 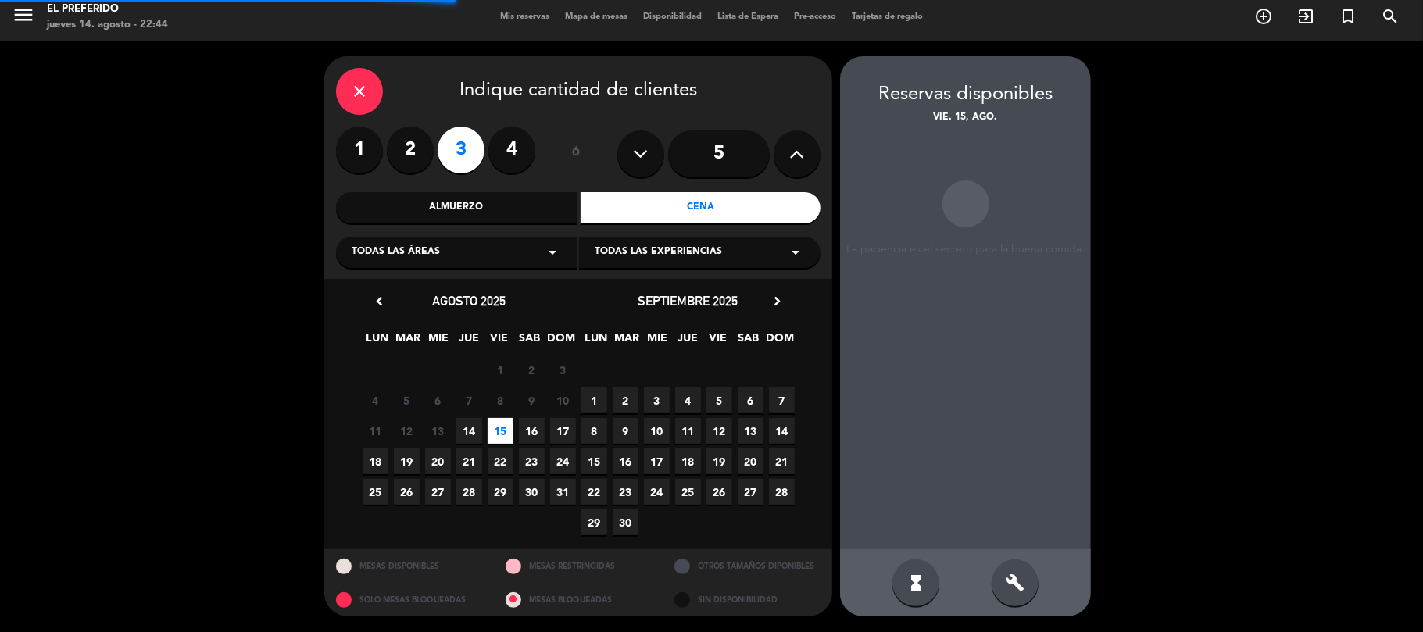 What do you see at coordinates (409, 566) in the screenshot?
I see `div: MESAS DISPONIBLES` at bounding box center [409, 566].